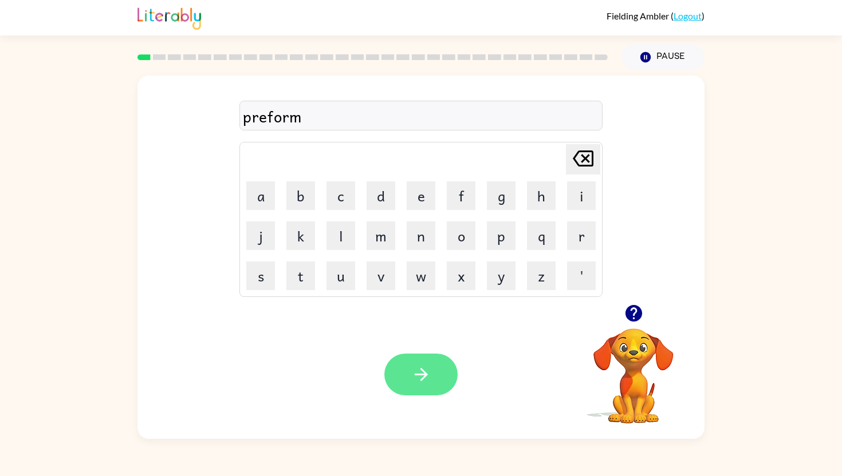 Image resolution: width=842 pixels, height=476 pixels. What do you see at coordinates (541, 276) in the screenshot?
I see `button: z` at bounding box center [541, 276].